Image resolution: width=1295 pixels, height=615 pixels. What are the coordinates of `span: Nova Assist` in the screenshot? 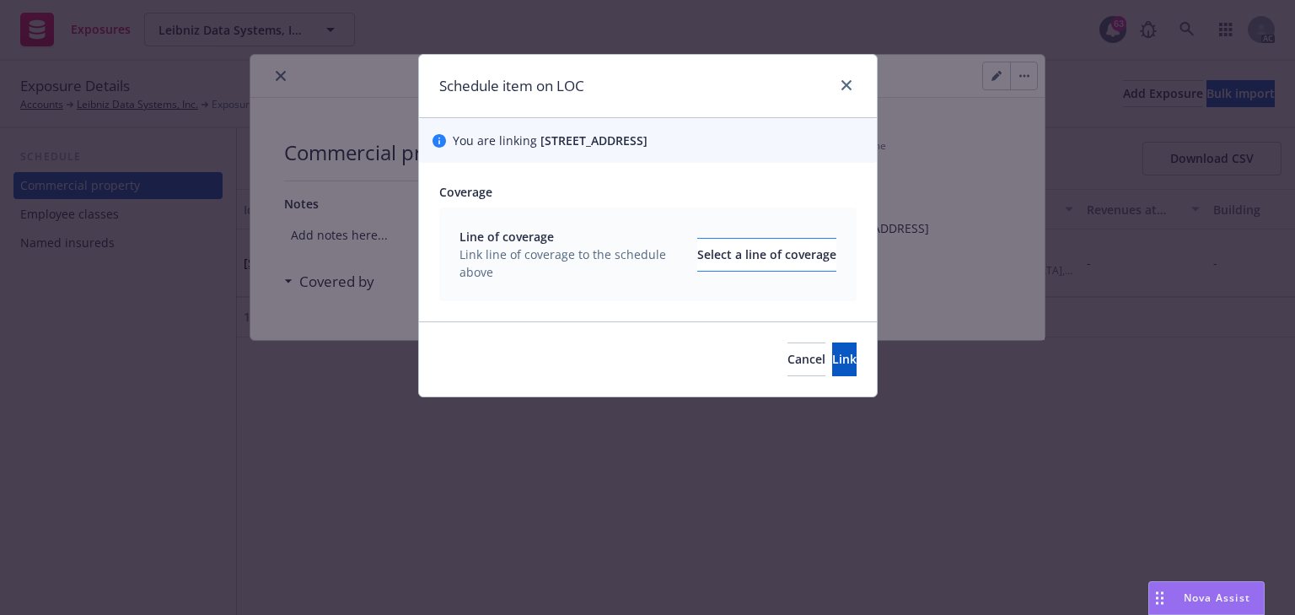 It's located at (1217, 597).